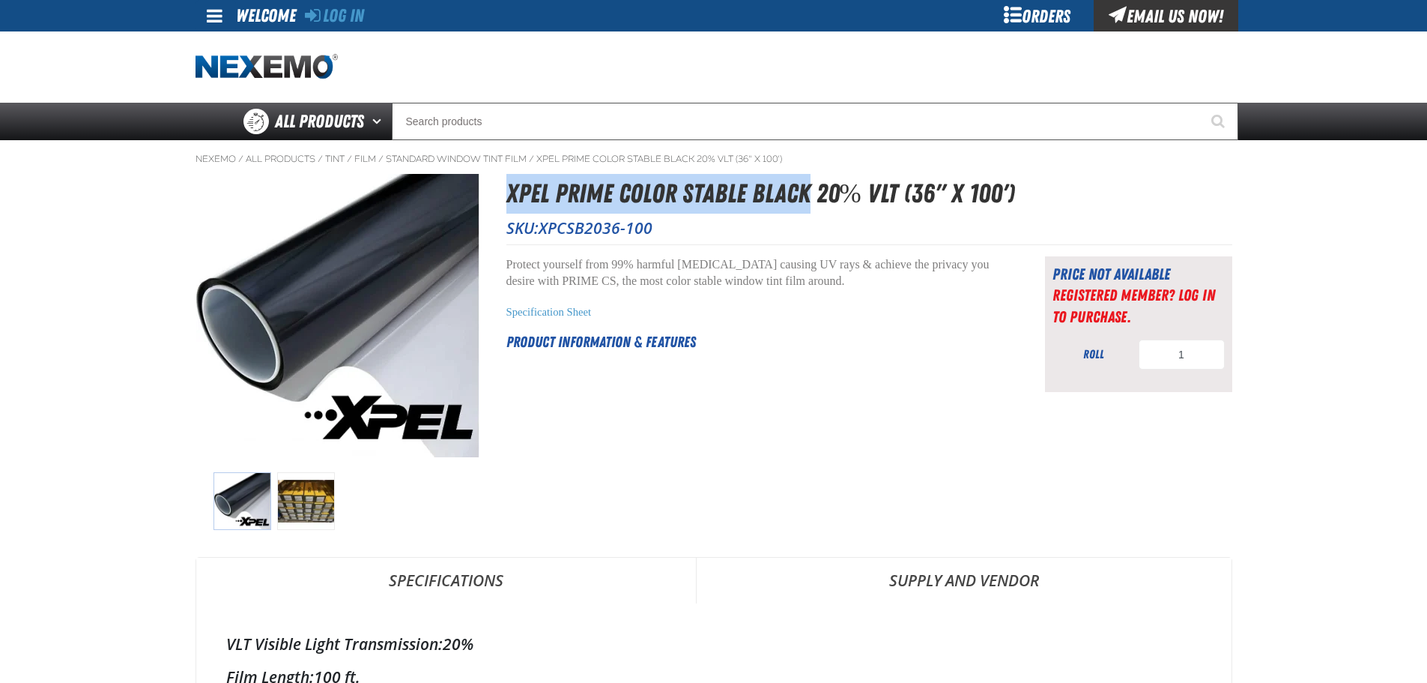 The width and height of the screenshot is (1427, 683). Describe the element at coordinates (757, 342) in the screenshot. I see `h2: Product Information & Features` at that location.